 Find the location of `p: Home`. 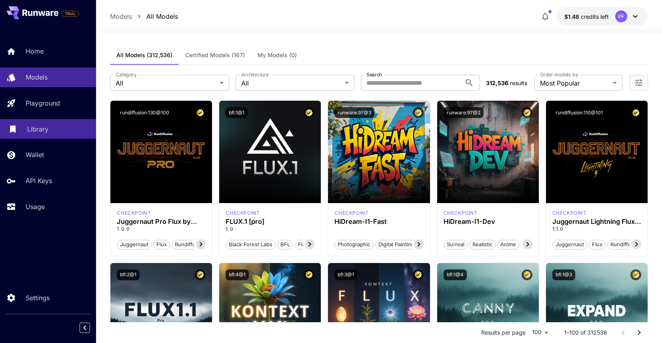

p: Home is located at coordinates (34, 51).